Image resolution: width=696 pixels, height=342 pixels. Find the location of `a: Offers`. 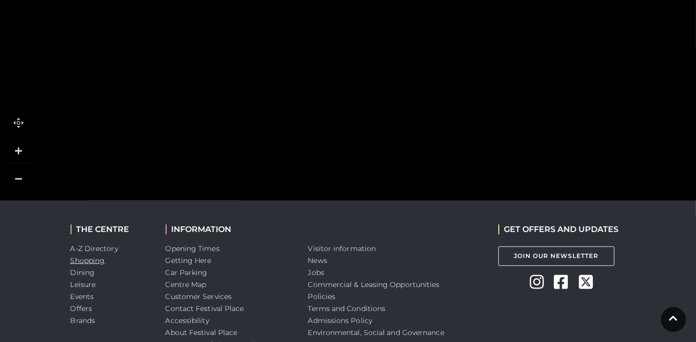

a: Offers is located at coordinates (82, 309).